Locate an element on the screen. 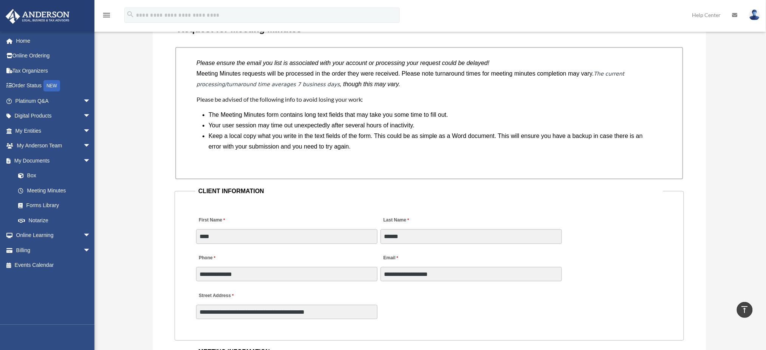 The height and width of the screenshot is (350, 766). a: My Entitiesarrow_drop_down is located at coordinates (54, 131).